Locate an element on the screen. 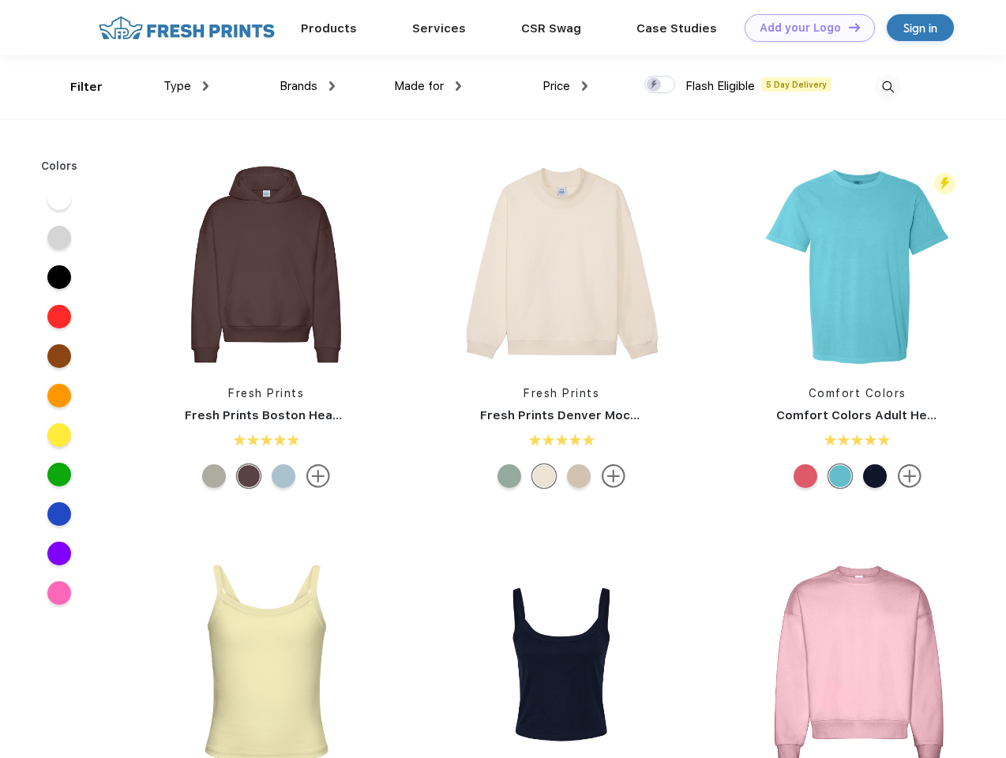 This screenshot has width=1006, height=758. div: Filter is located at coordinates (86, 87).